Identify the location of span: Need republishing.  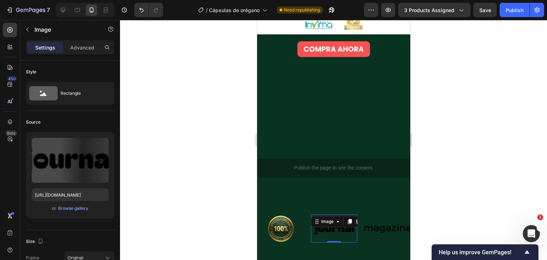
(302, 10).